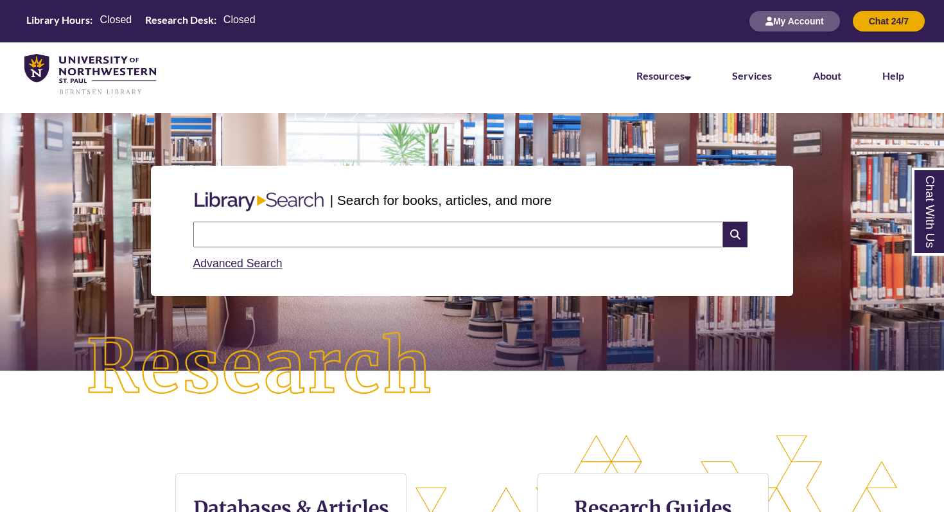 The height and width of the screenshot is (512, 944). Describe the element at coordinates (889, 21) in the screenshot. I see `button: Chat 24/7` at that location.